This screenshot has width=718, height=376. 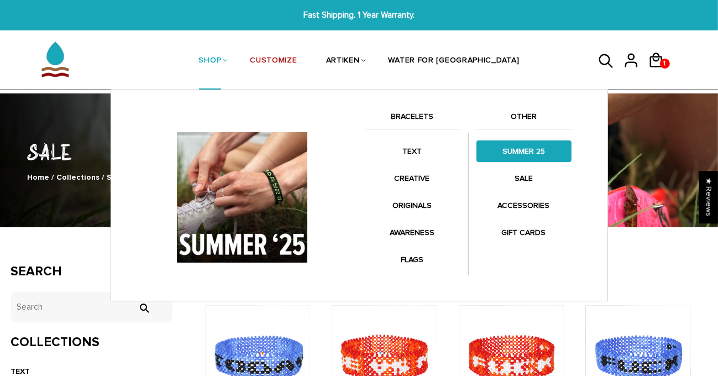 I want to click on span: 1, so click(x=665, y=64).